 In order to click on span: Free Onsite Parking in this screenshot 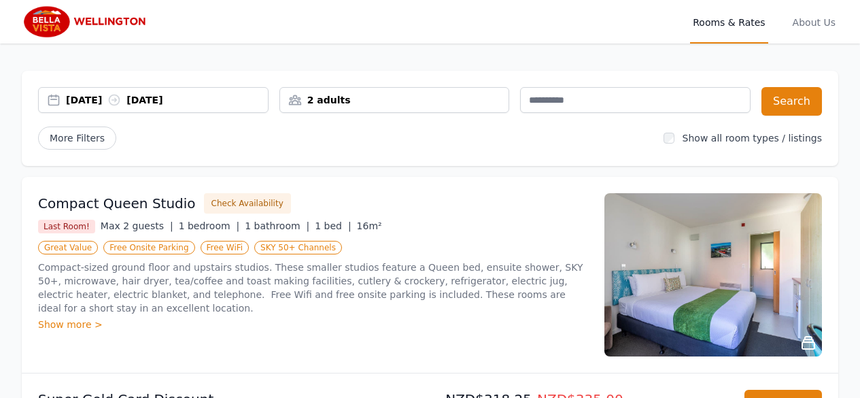, I will do `click(149, 248)`.